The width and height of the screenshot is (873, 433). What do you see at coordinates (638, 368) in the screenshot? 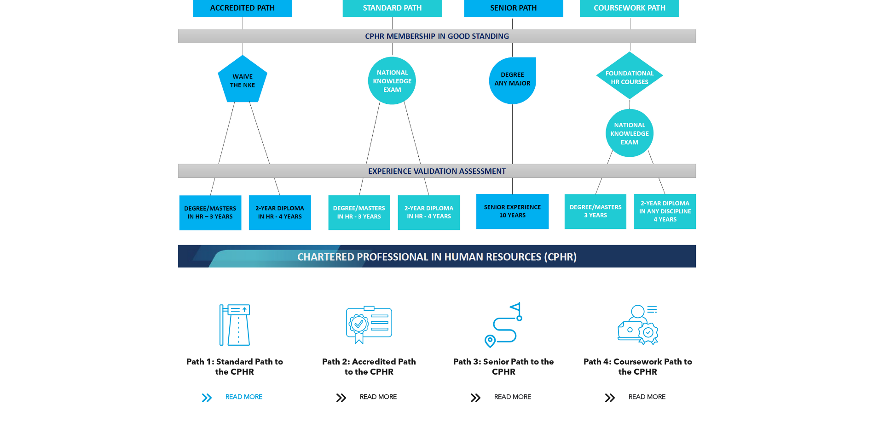
I see `span: Path 4: Coursework Path to the CPHR` at bounding box center [638, 368].